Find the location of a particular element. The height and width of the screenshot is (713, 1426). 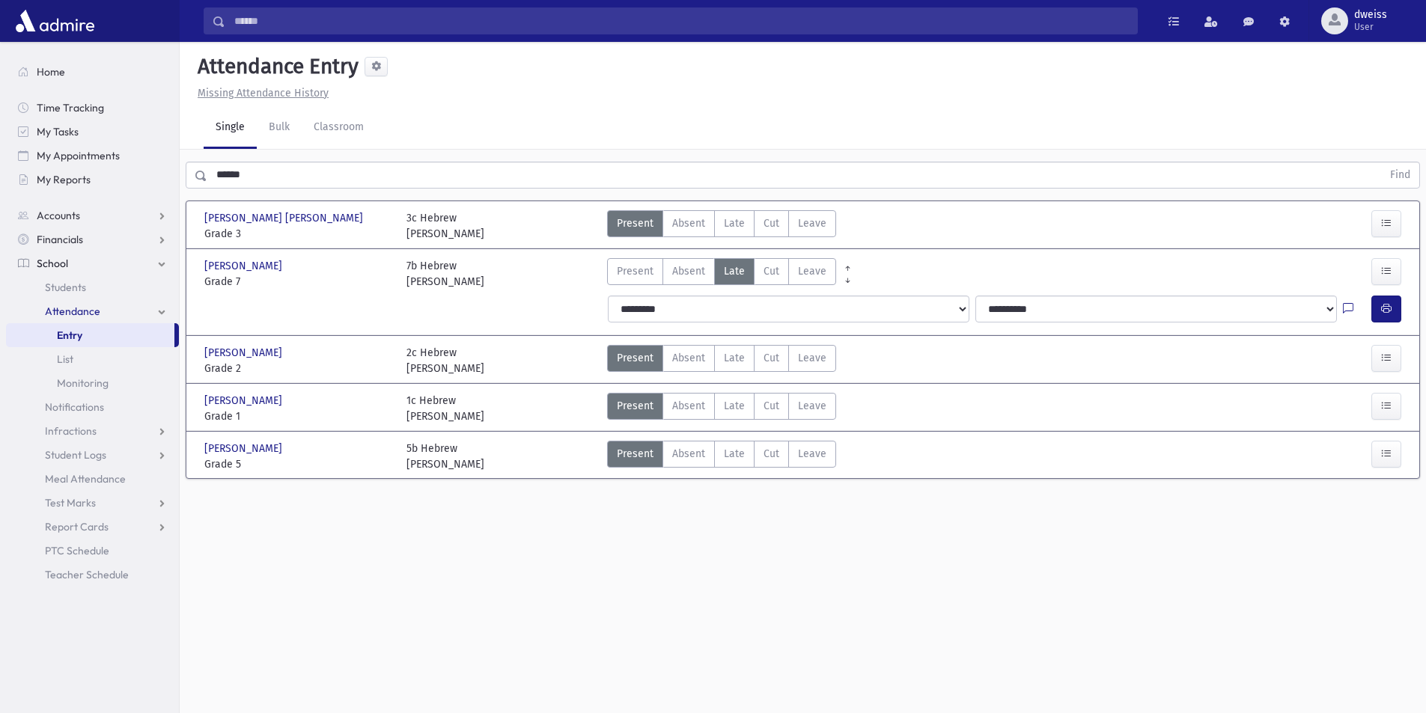

span: Home is located at coordinates (51, 72).